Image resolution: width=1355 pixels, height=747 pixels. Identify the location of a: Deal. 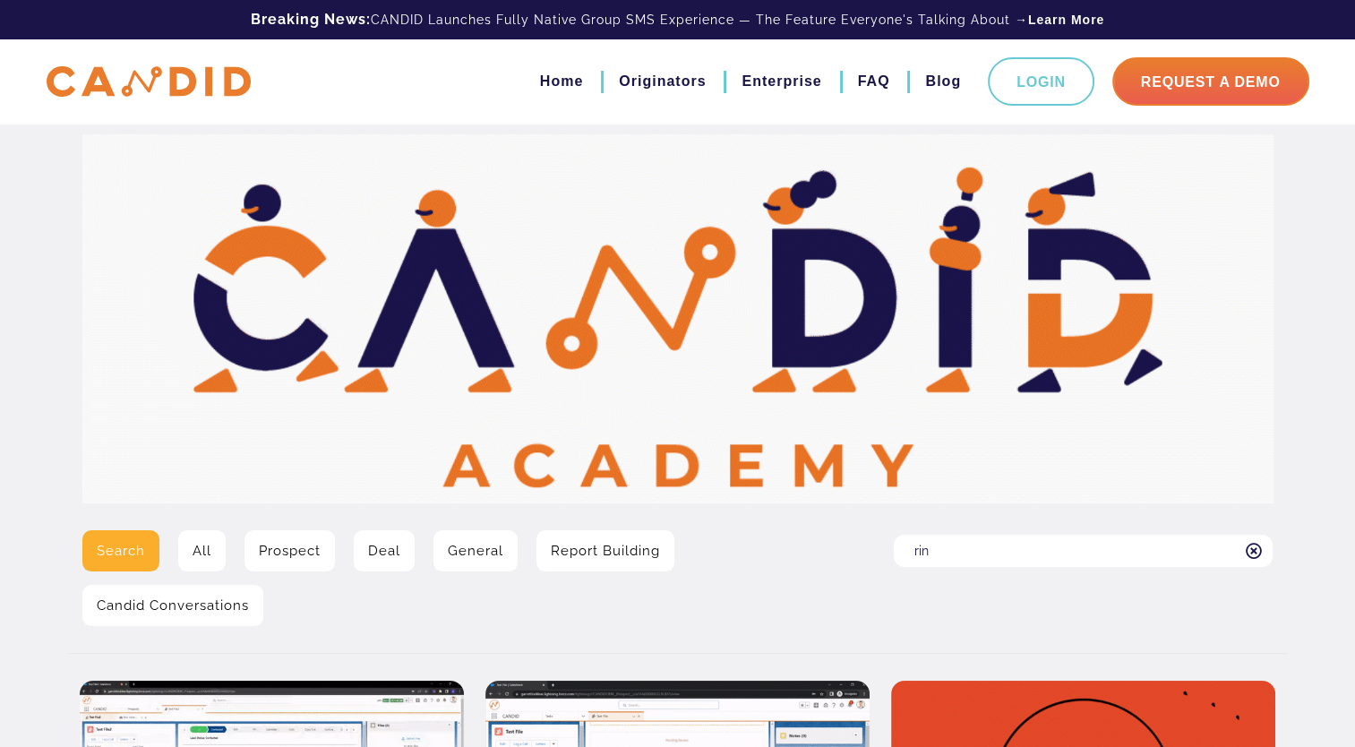
(384, 551).